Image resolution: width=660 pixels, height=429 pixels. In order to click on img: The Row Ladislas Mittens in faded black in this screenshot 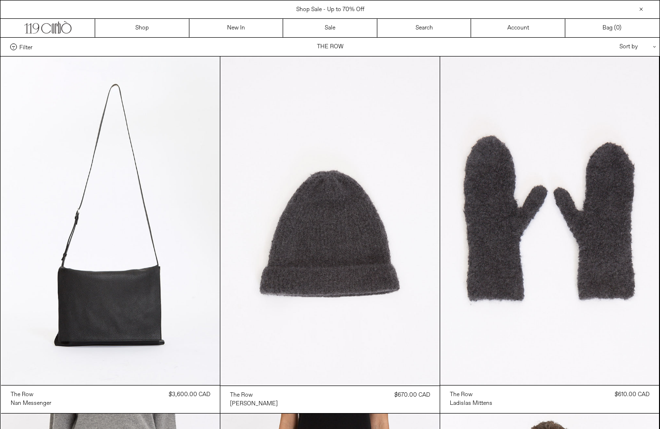, I will do `click(549, 221)`.